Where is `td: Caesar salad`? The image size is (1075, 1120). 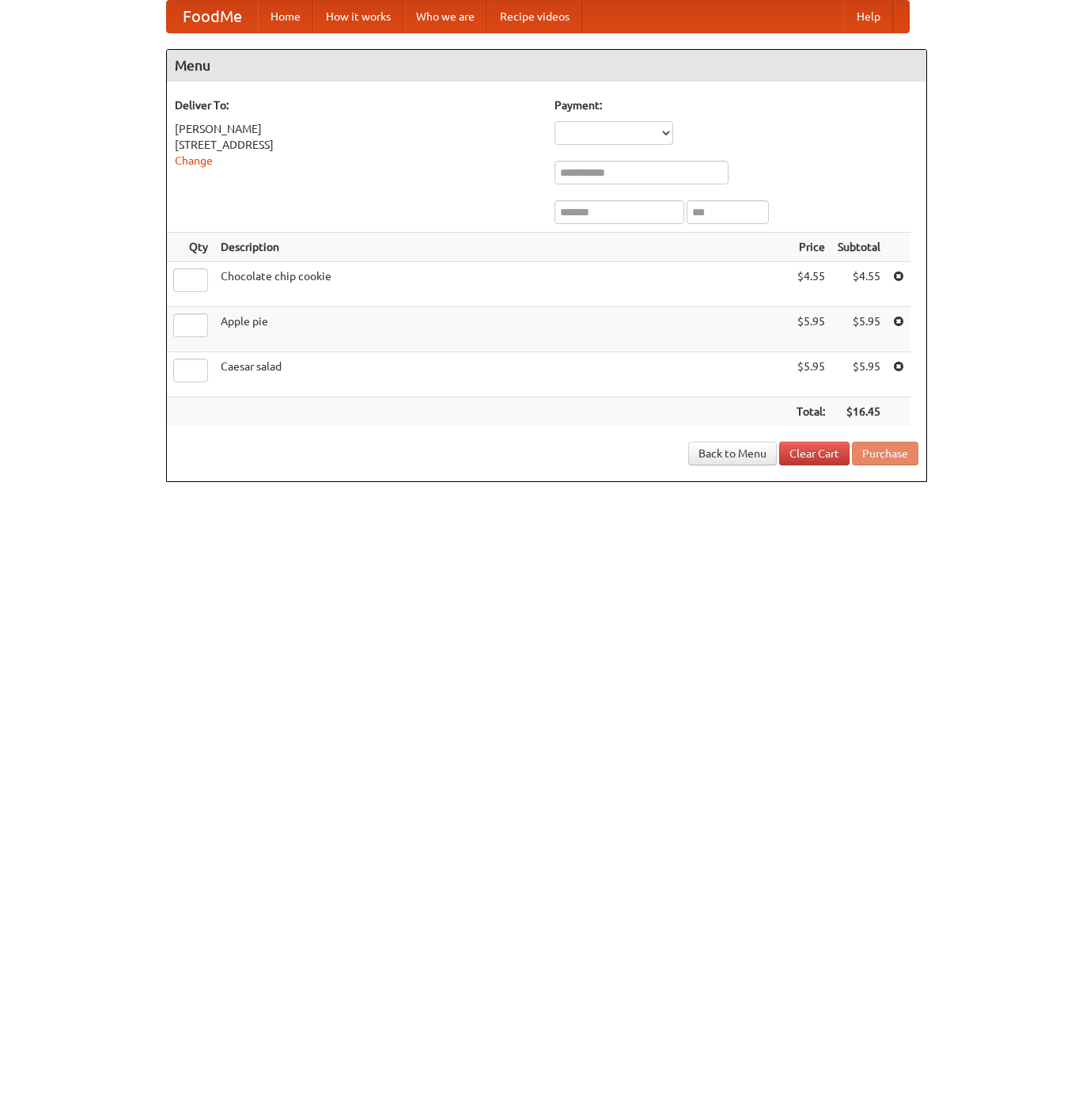 td: Caesar salad is located at coordinates (502, 375).